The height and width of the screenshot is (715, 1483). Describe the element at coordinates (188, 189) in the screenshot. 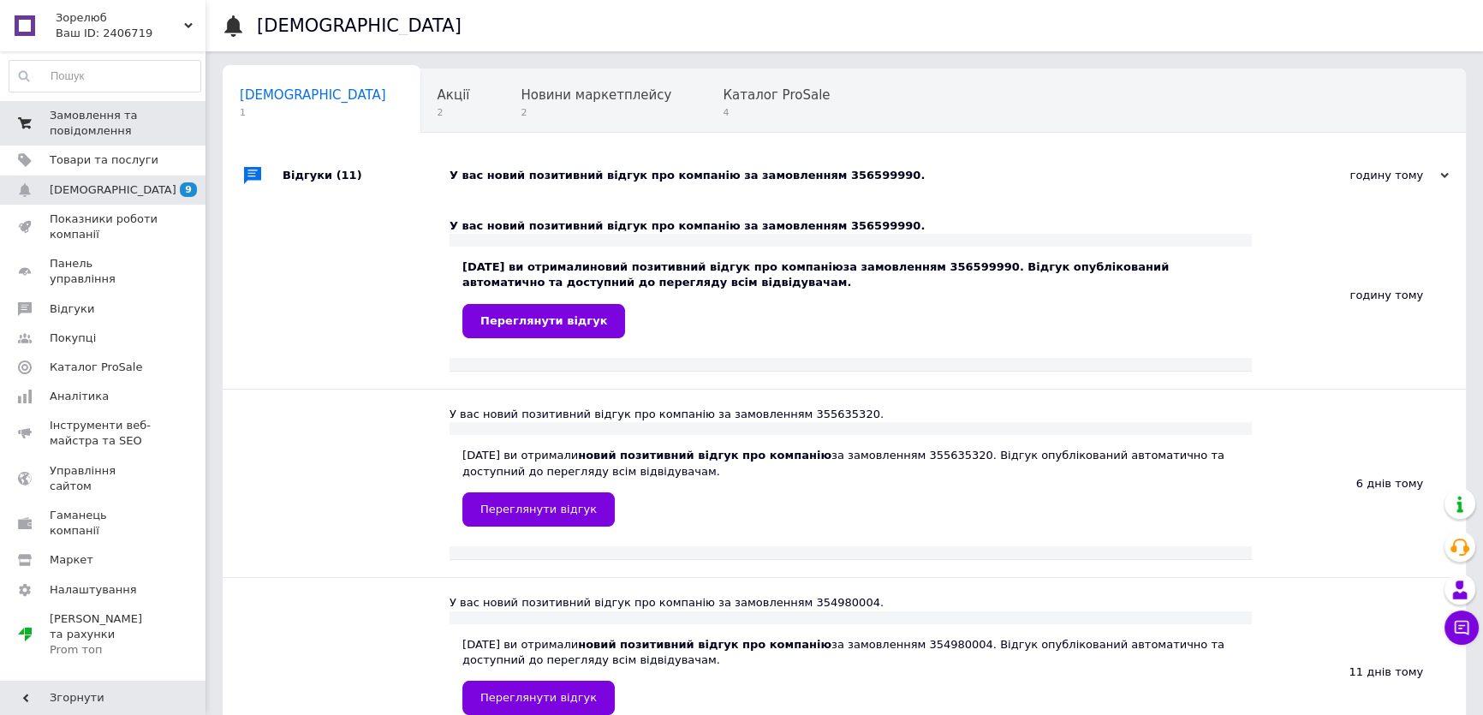

I see `span: 9` at that location.